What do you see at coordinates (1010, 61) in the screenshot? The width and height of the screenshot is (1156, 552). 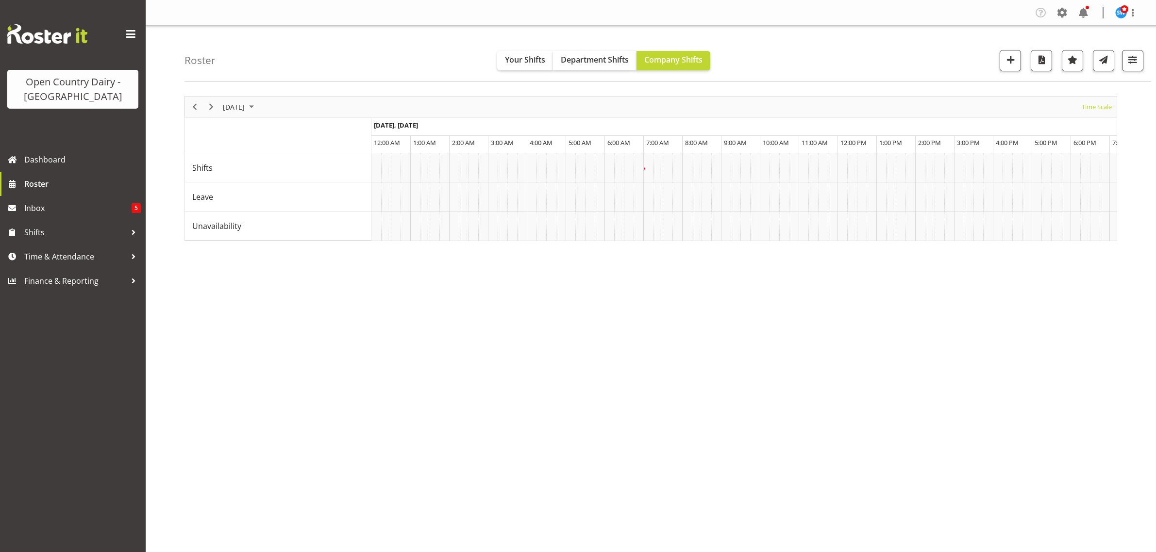 I see `button: Add a new shift` at bounding box center [1010, 61].